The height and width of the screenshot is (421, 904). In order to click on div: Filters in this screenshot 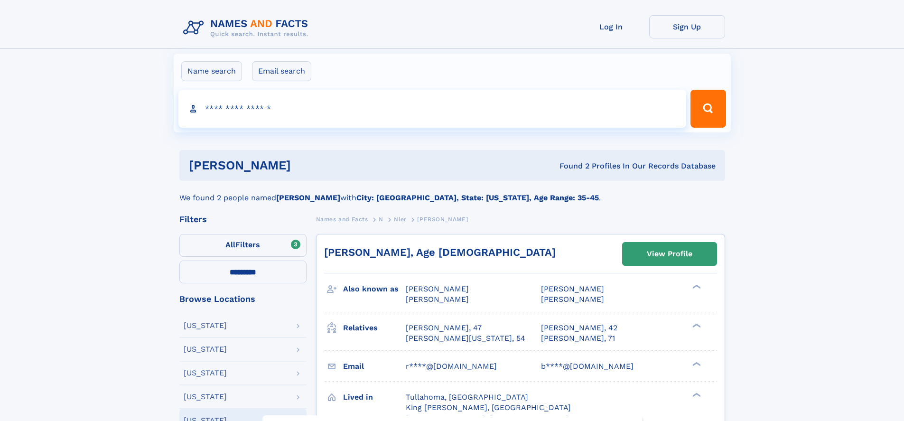, I will do `click(243, 219)`.